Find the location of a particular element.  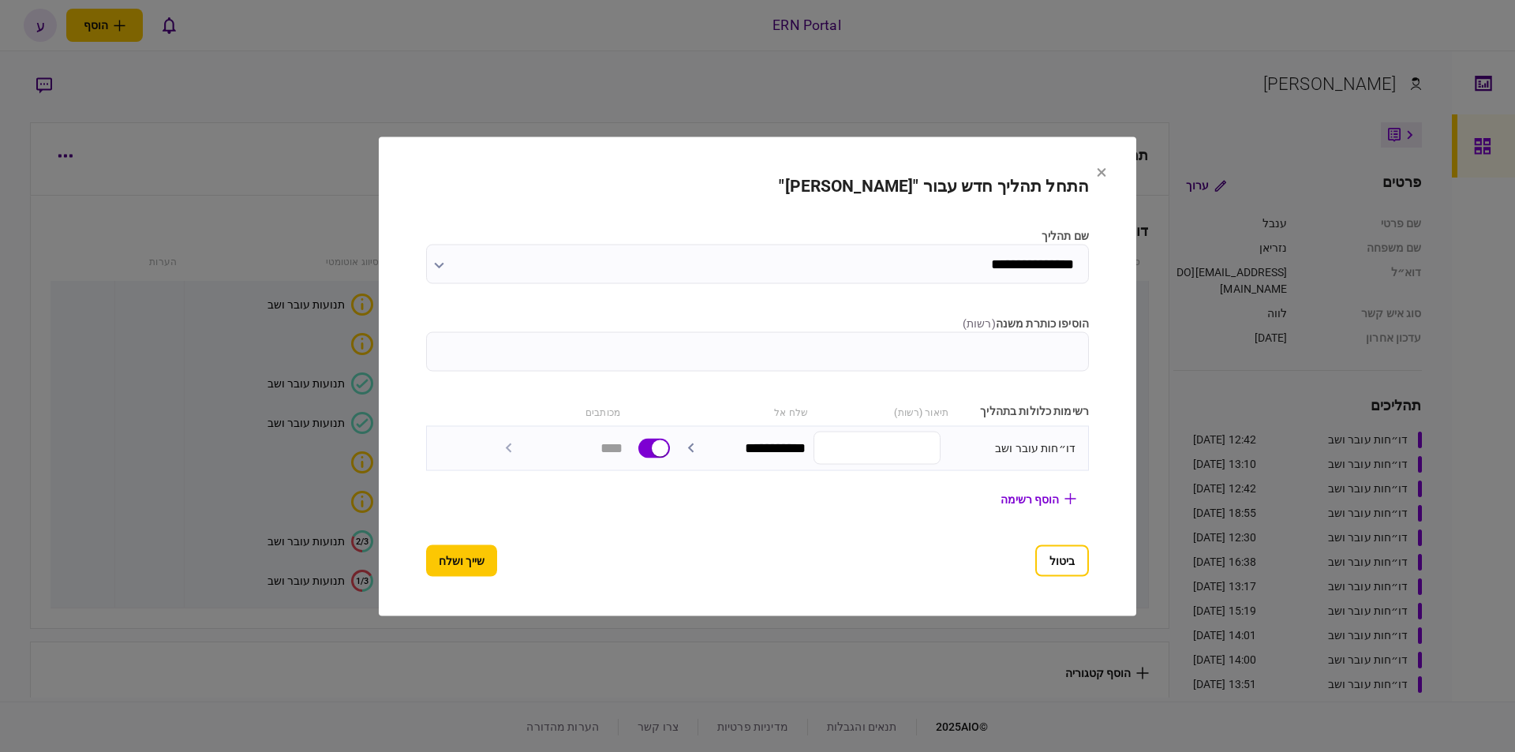

div: תיאור (רשות) is located at coordinates (882, 410).